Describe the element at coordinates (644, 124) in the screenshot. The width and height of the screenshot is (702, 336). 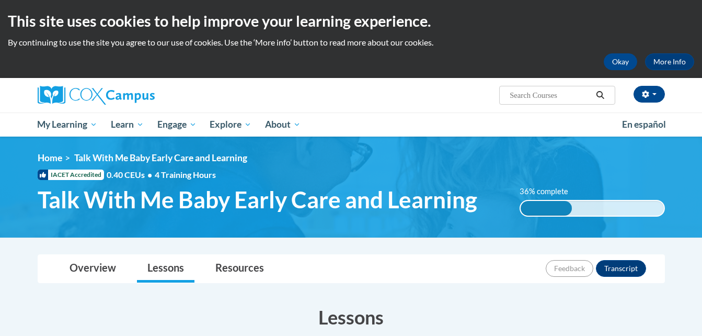
I see `span: En español` at that location.